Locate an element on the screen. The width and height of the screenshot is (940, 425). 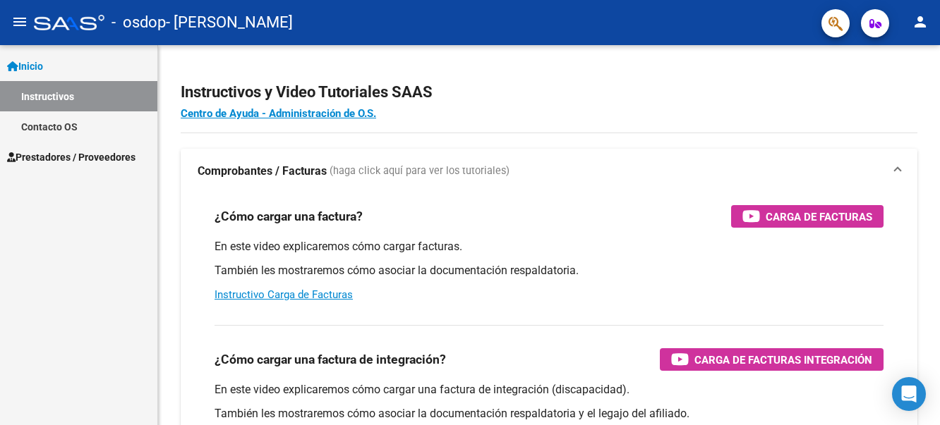
mat-expansion-panel-header: Comprobantes / Facturas (haga click aquí para ver los tutoriales) is located at coordinates (549, 171).